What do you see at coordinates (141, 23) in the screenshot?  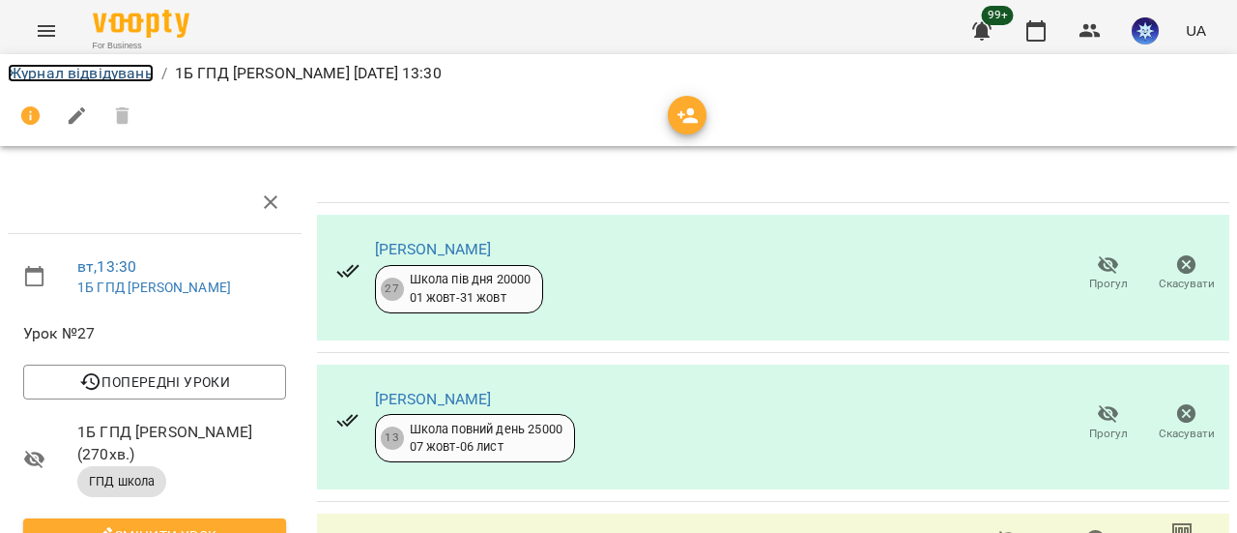 I see `img: Voopty Logo` at bounding box center [141, 23].